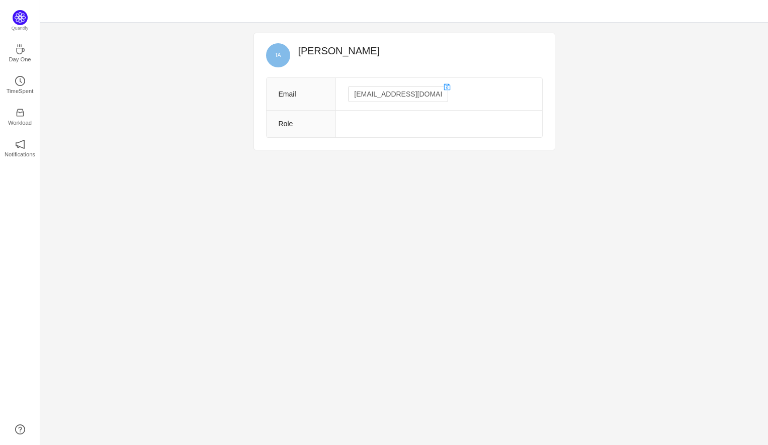  What do you see at coordinates (20, 81) in the screenshot?
I see `i: icon: clock-circle` at bounding box center [20, 81].